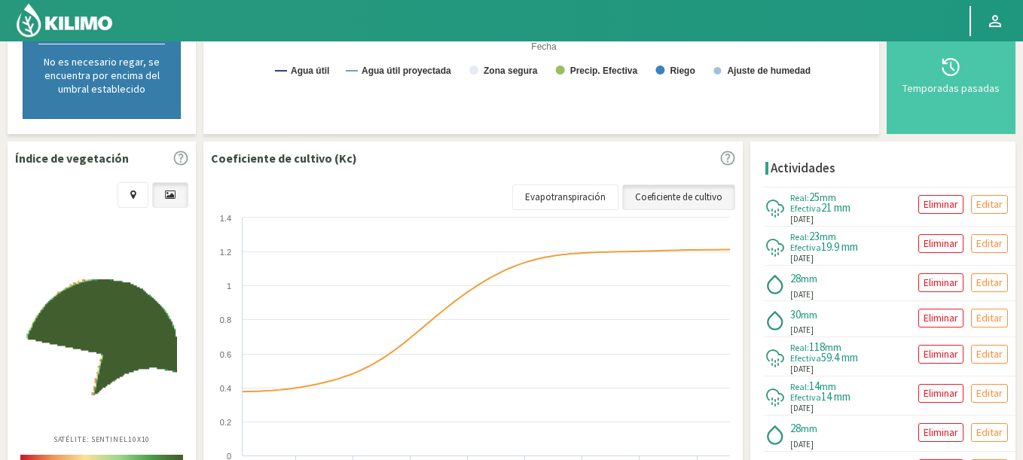  What do you see at coordinates (839, 357) in the screenshot?
I see `span: 59.4 mm` at bounding box center [839, 357].